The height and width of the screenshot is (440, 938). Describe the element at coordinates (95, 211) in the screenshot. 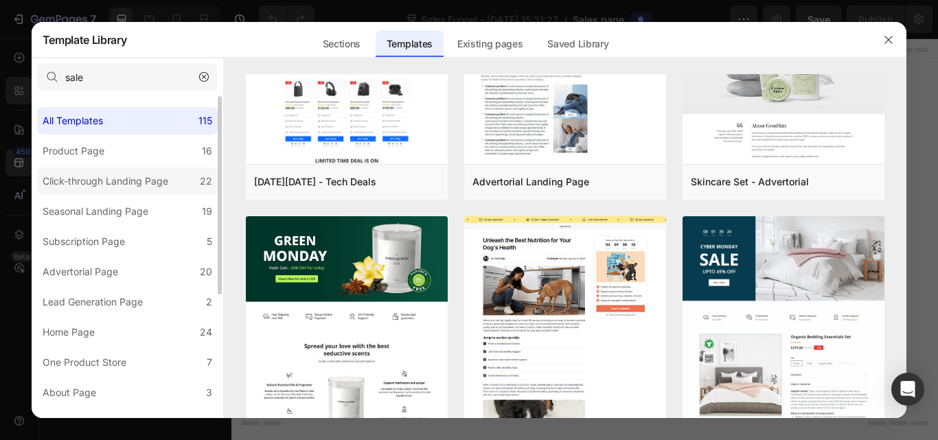

I see `div: Seasonal Landing Page` at that location.